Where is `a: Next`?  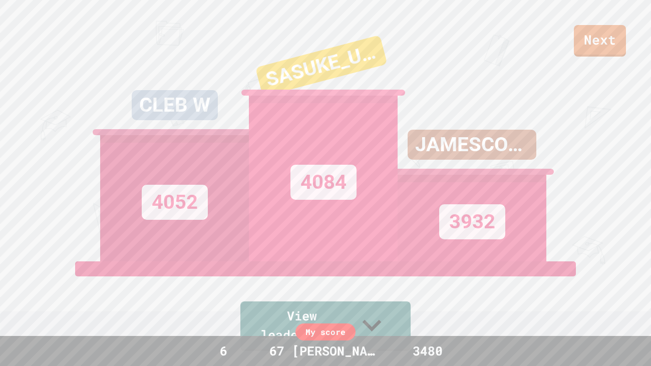
a: Next is located at coordinates (600, 41).